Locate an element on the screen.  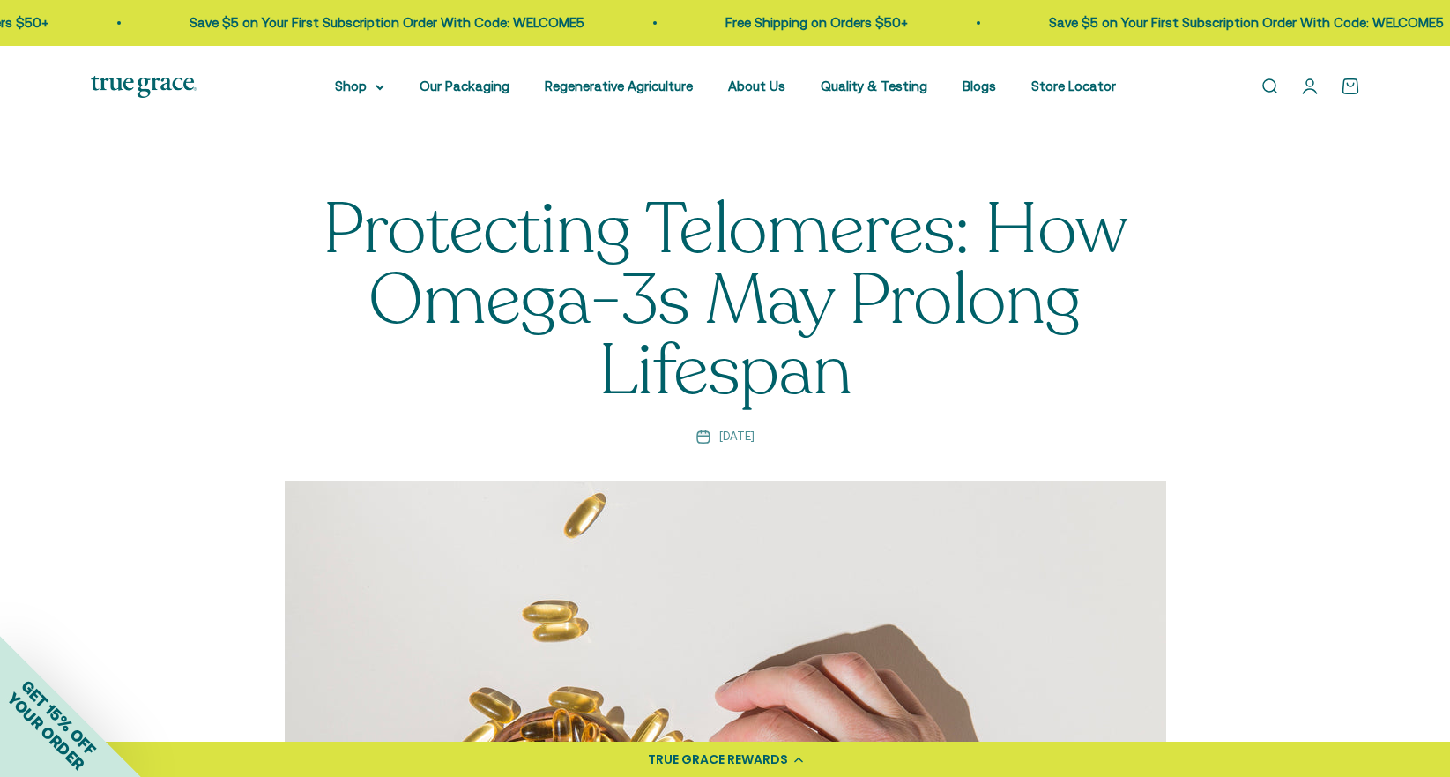
a: Our Packaging is located at coordinates (465, 86).